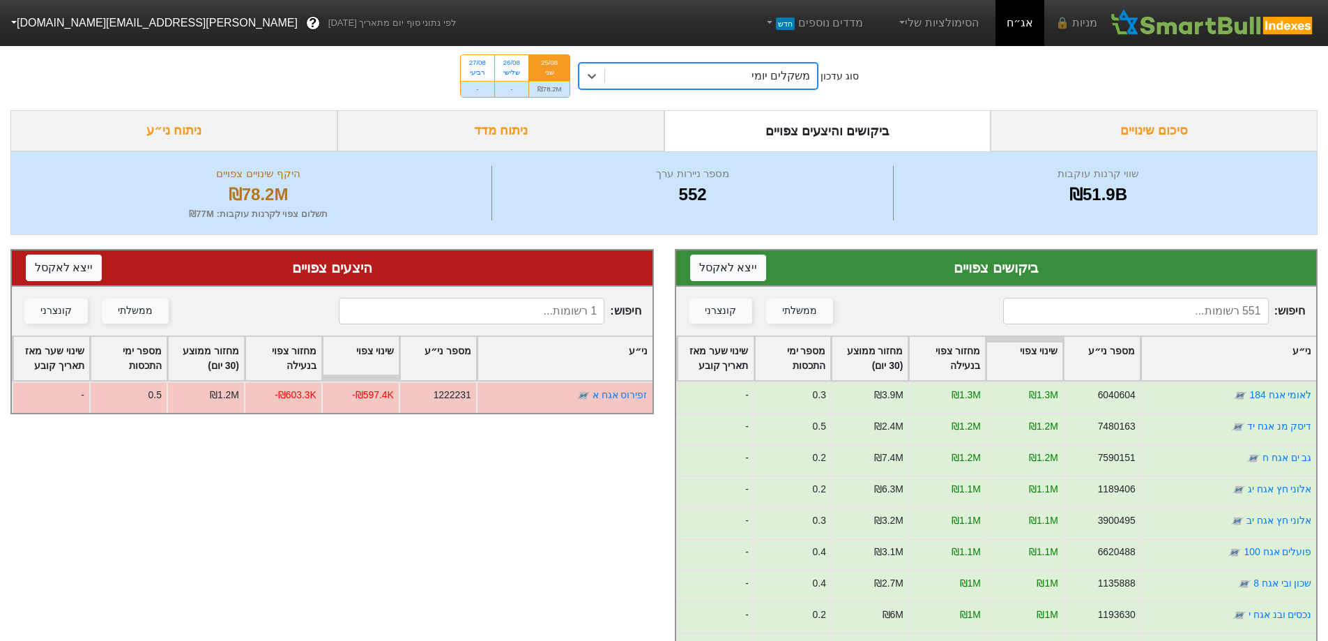  I want to click on div: 7590151, so click(1116, 457).